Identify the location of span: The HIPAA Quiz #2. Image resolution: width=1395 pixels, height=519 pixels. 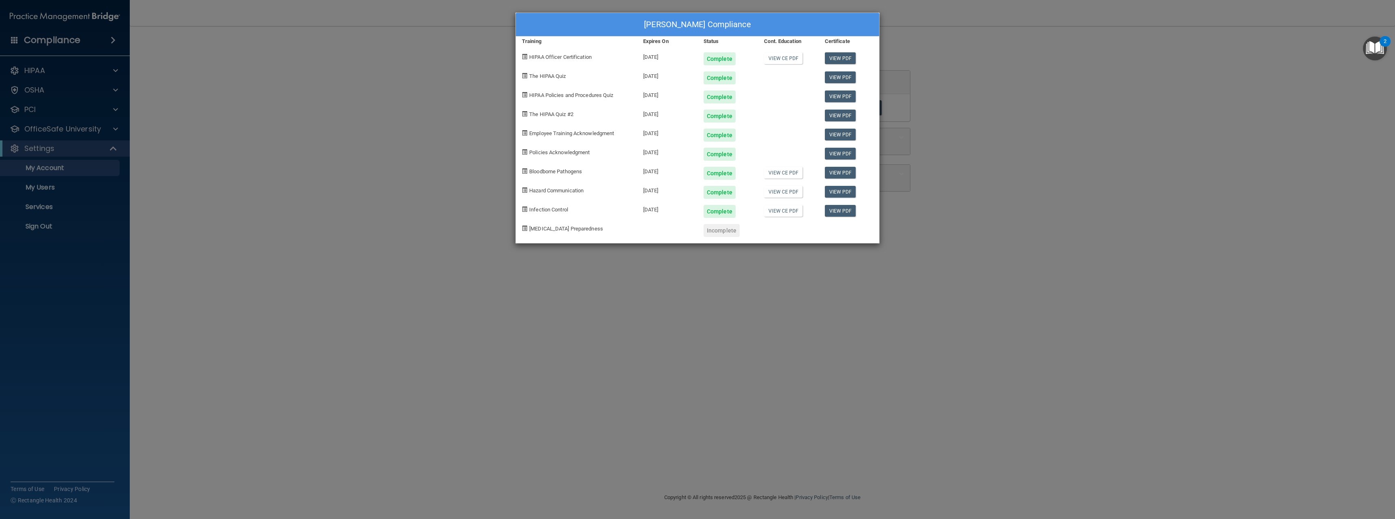
(551, 114).